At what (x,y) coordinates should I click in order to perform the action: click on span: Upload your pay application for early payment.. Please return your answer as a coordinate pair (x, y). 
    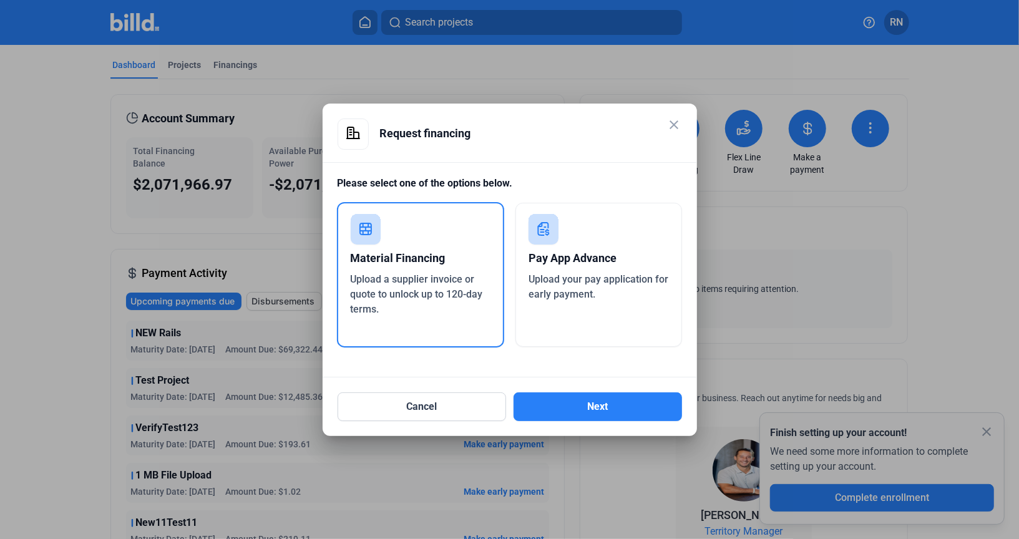
    Looking at the image, I should click on (599, 286).